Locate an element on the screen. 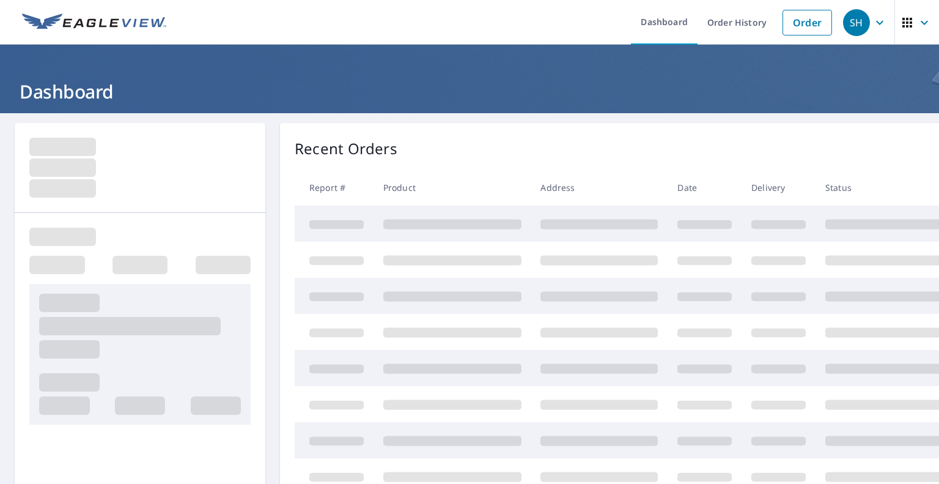 This screenshot has height=484, width=939. th: Date is located at coordinates (704, 187).